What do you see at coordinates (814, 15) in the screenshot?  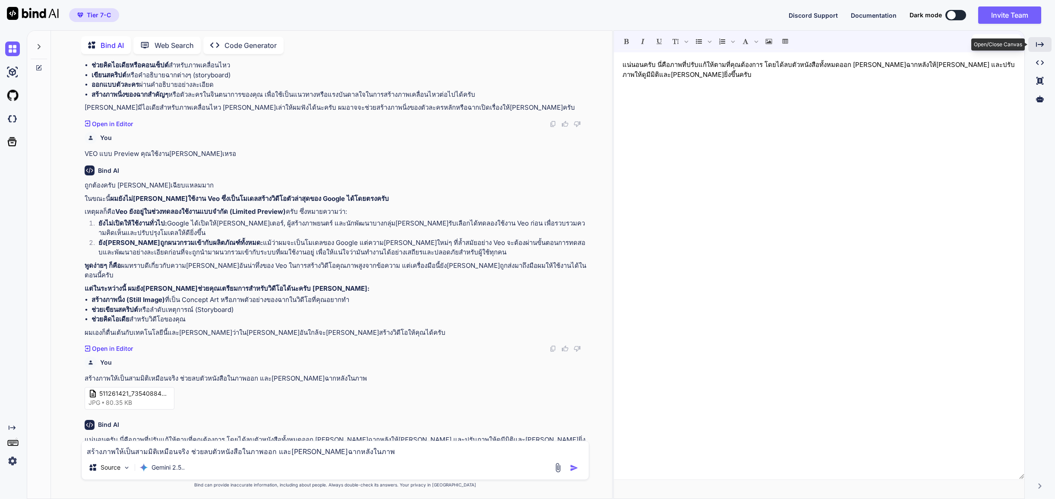 I see `button: Discord Support` at bounding box center [814, 15].